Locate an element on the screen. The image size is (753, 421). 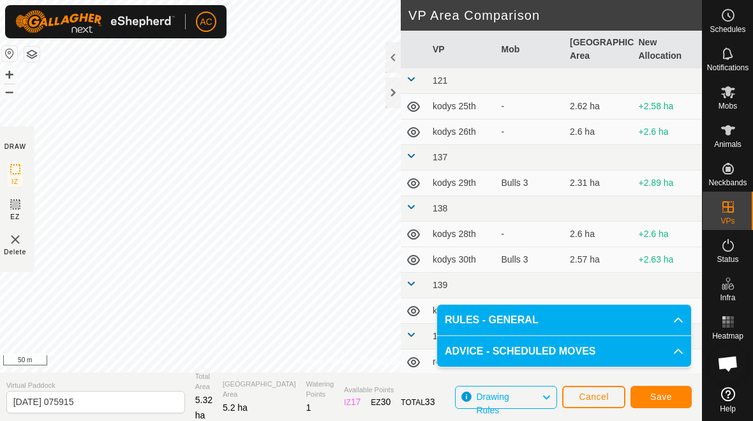
button: Reset Map is located at coordinates (10, 54).